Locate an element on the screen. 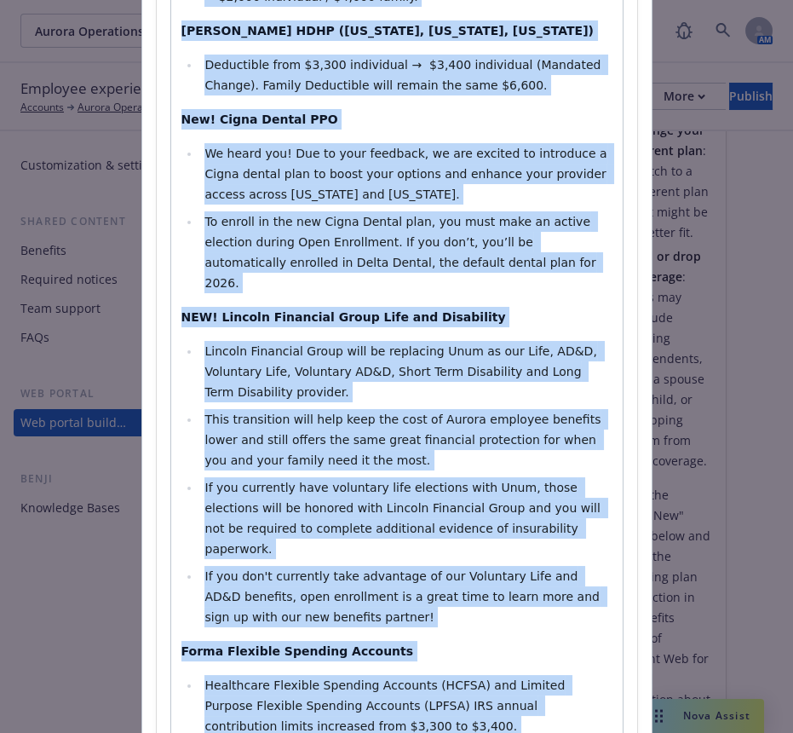  span: This transition will help keep the cost of Aurora employee benefits lower and still offers the sa... is located at coordinates (404, 440).